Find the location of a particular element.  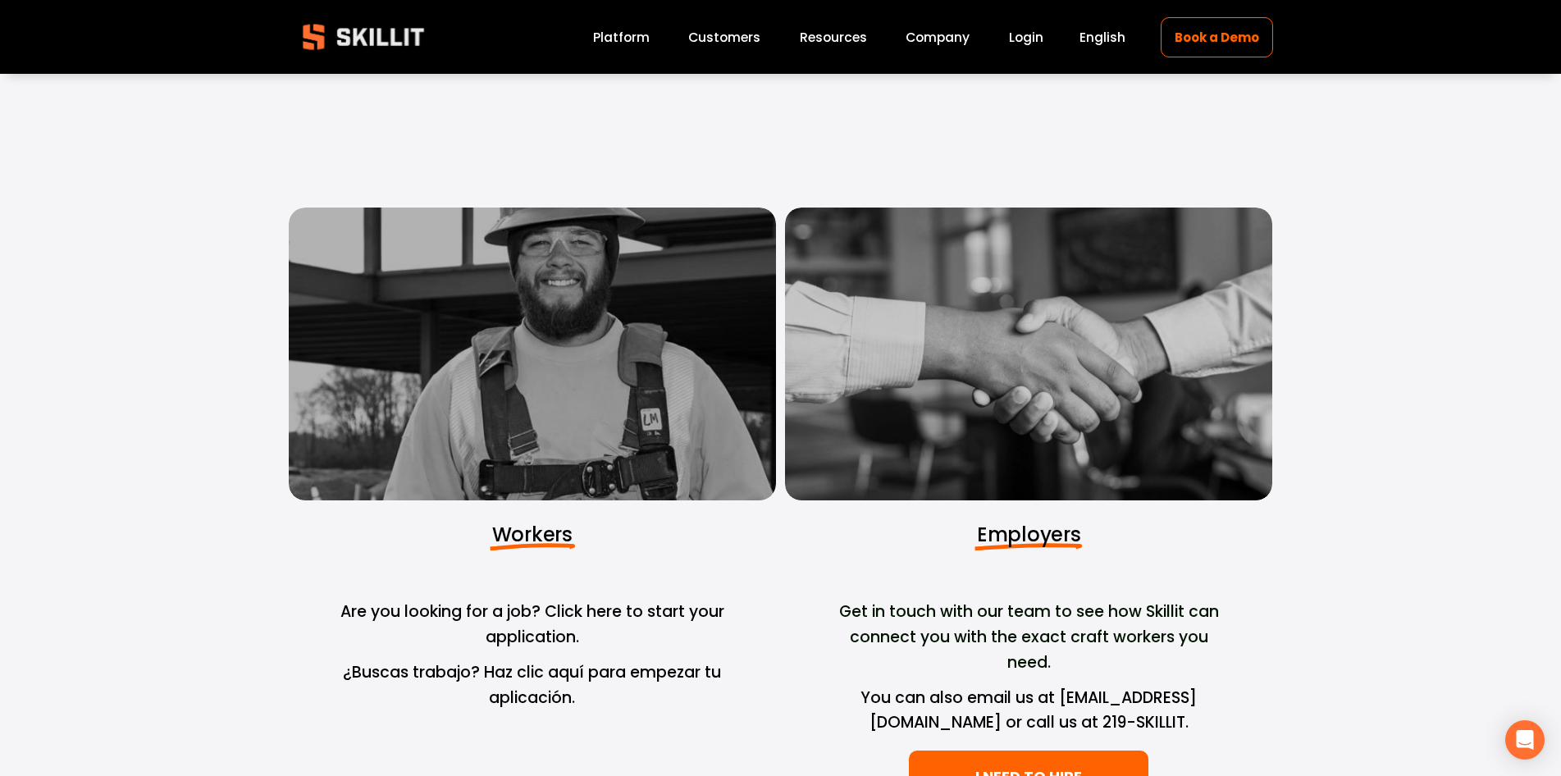

a: Skillit is located at coordinates (363, 37).